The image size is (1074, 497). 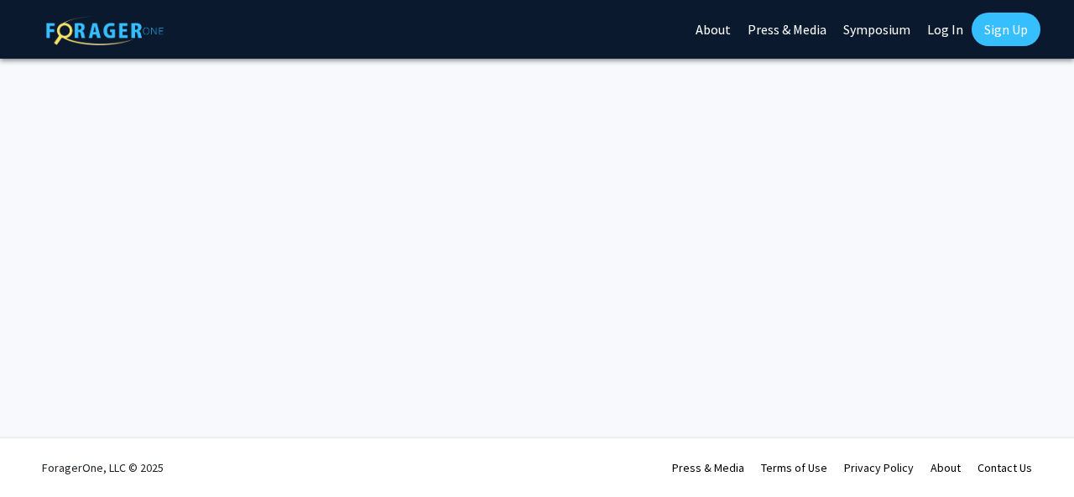 What do you see at coordinates (794, 468) in the screenshot?
I see `a: Terms of Use` at bounding box center [794, 468].